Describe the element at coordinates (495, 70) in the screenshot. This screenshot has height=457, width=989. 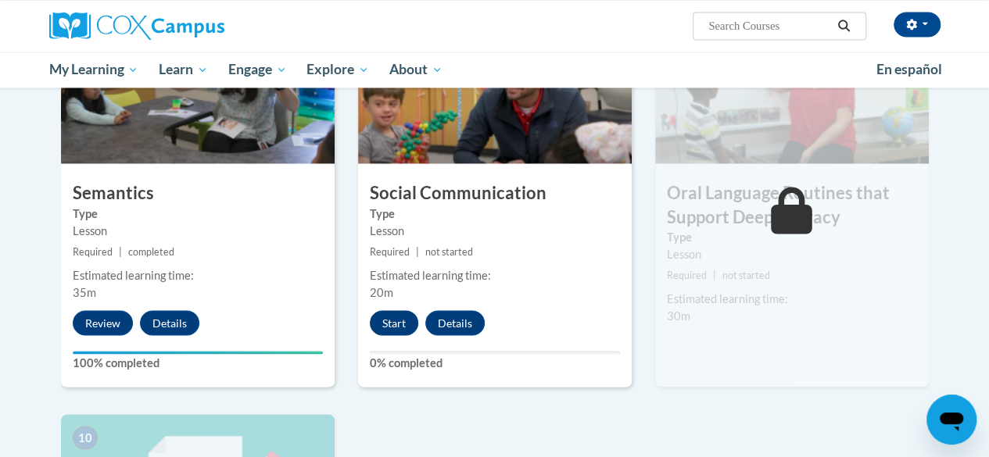
I see `div: Main menu` at that location.